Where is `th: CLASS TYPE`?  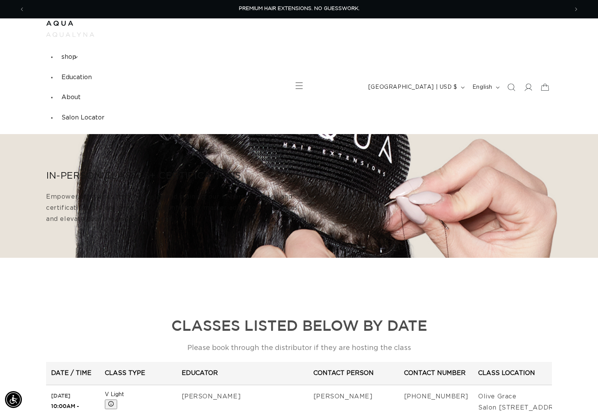 th: CLASS TYPE is located at coordinates (138, 374).